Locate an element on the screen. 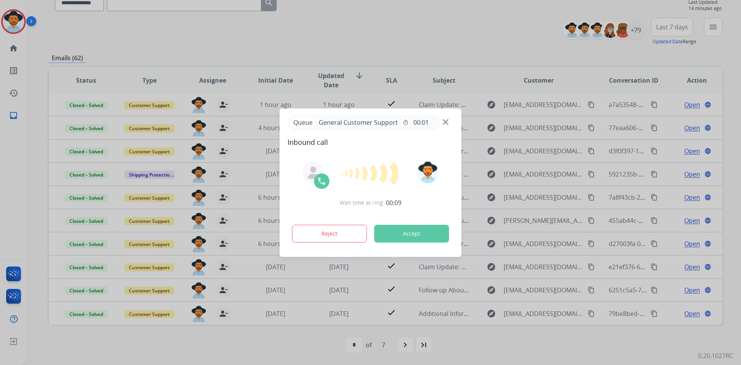  p: Queue is located at coordinates (303, 122).